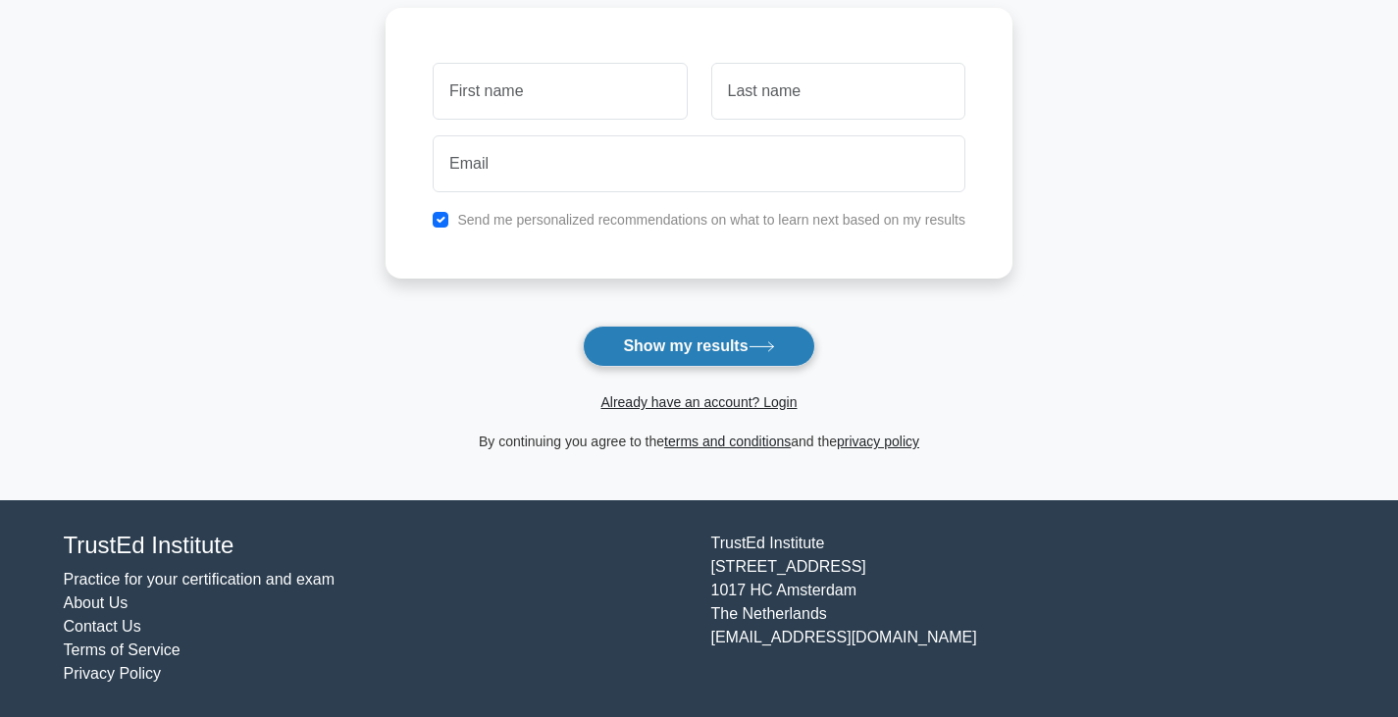 This screenshot has height=717, width=1398. What do you see at coordinates (699, 402) in the screenshot?
I see `a: Already have an account? Login` at bounding box center [699, 402].